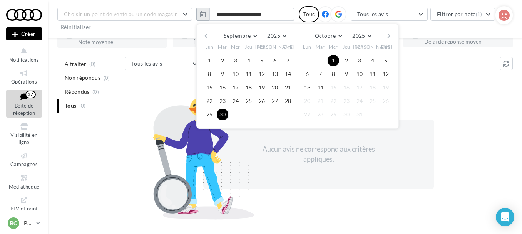 This screenshot has height=234, width=522. What do you see at coordinates (76, 27) in the screenshot?
I see `button: Réinitialiser` at bounding box center [76, 27].